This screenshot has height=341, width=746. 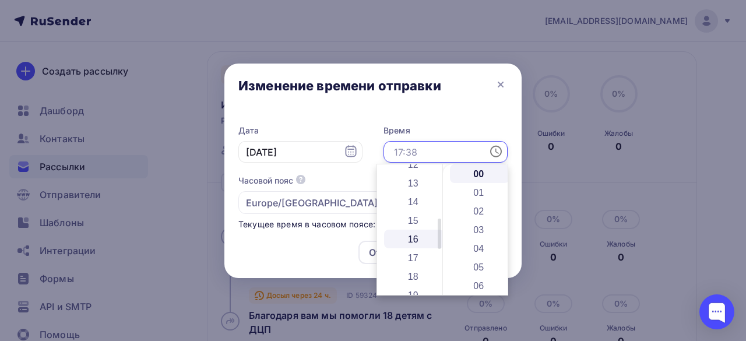 I want to click on li: 06, so click(x=480, y=286).